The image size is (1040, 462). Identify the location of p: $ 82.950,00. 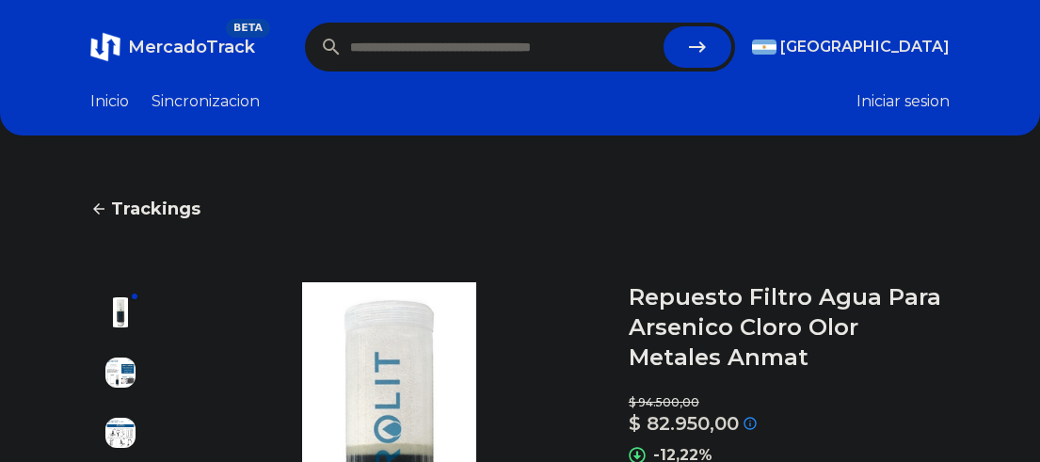
(684, 424).